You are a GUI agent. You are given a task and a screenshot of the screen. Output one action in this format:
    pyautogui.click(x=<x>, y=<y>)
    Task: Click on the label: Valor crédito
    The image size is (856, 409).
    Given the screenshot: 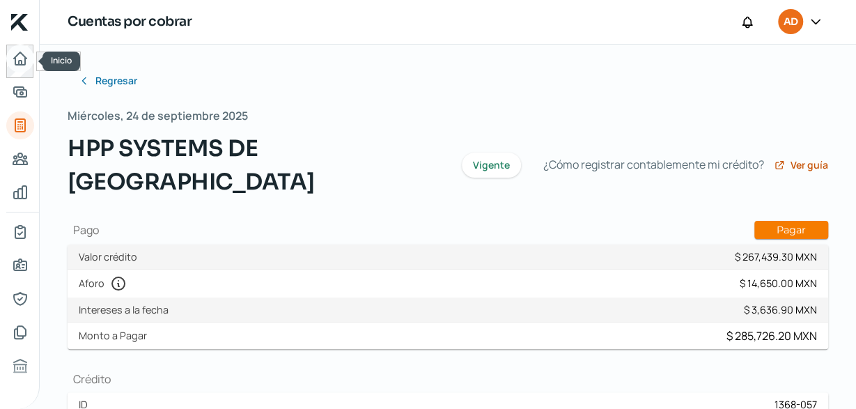 What is the action you would take?
    pyautogui.click(x=111, y=256)
    